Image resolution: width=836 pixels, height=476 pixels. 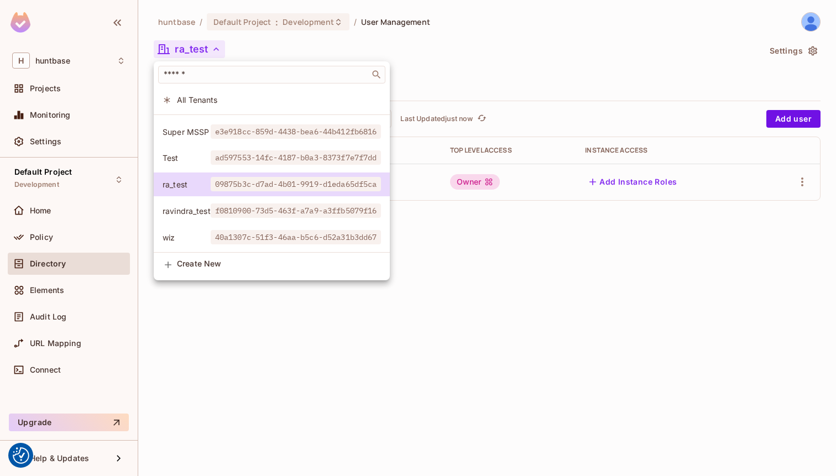 What do you see at coordinates (186, 132) in the screenshot?
I see `span: Super MSSP` at bounding box center [186, 132].